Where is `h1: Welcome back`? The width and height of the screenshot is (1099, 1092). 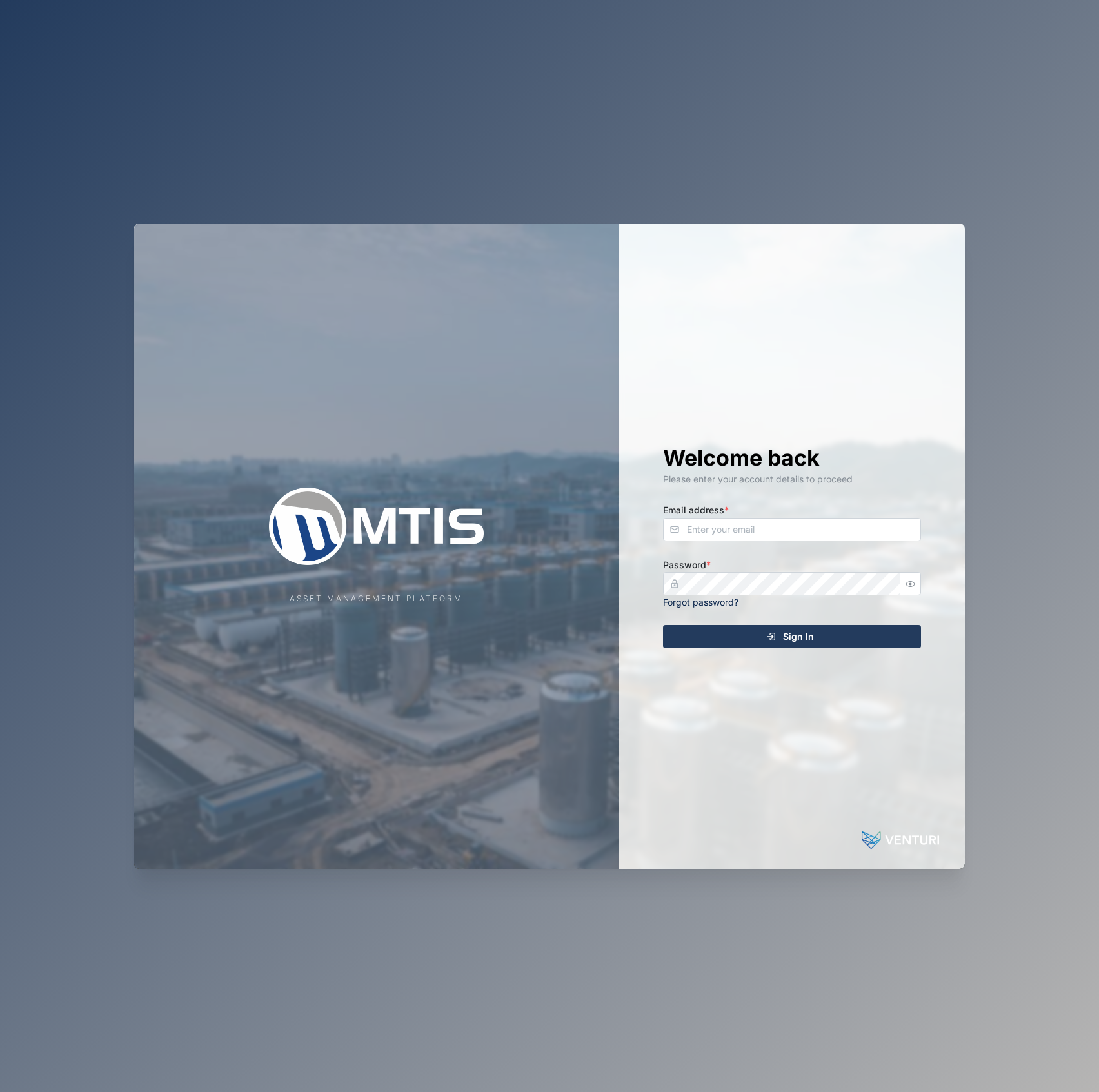 h1: Welcome back is located at coordinates (792, 458).